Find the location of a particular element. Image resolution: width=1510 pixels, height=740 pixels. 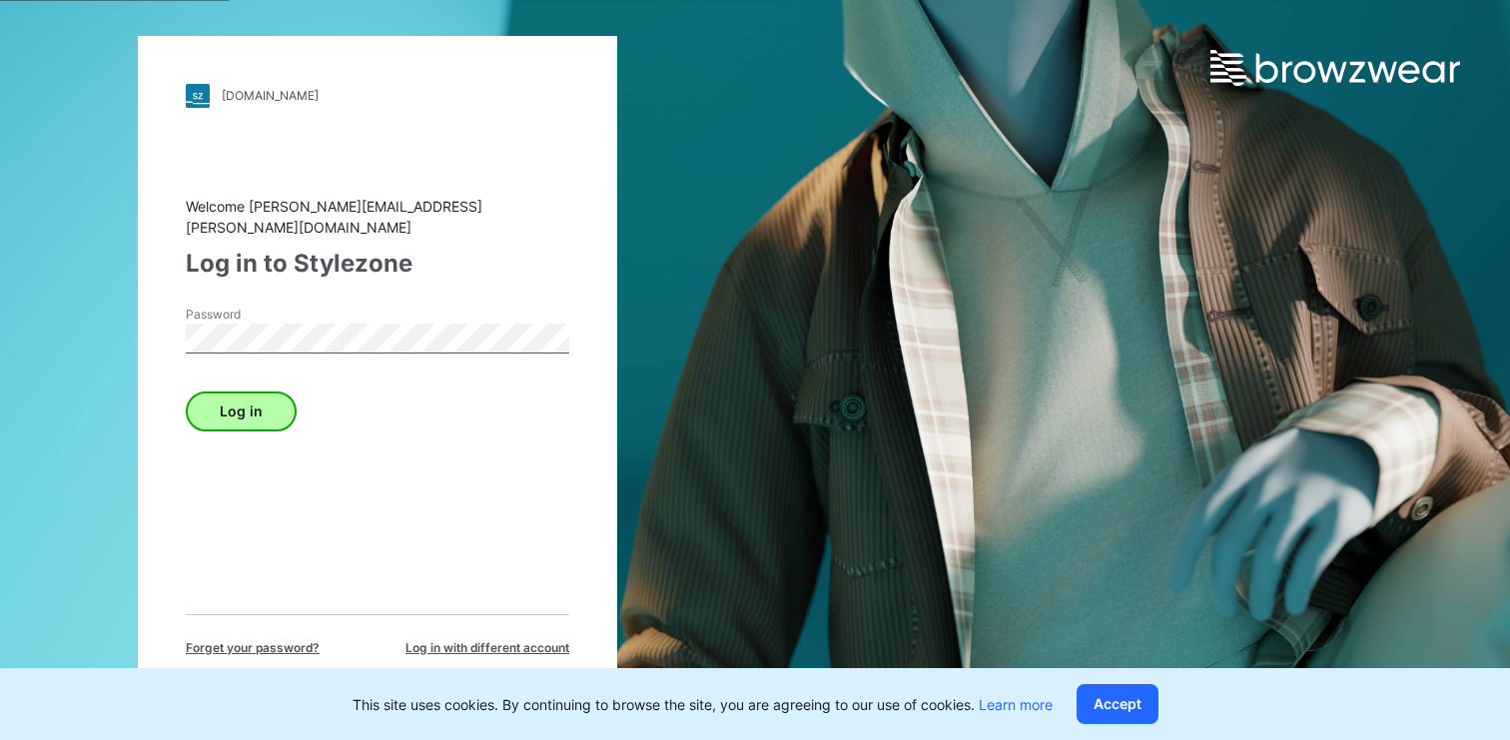

span: Forget your password? is located at coordinates (253, 648).